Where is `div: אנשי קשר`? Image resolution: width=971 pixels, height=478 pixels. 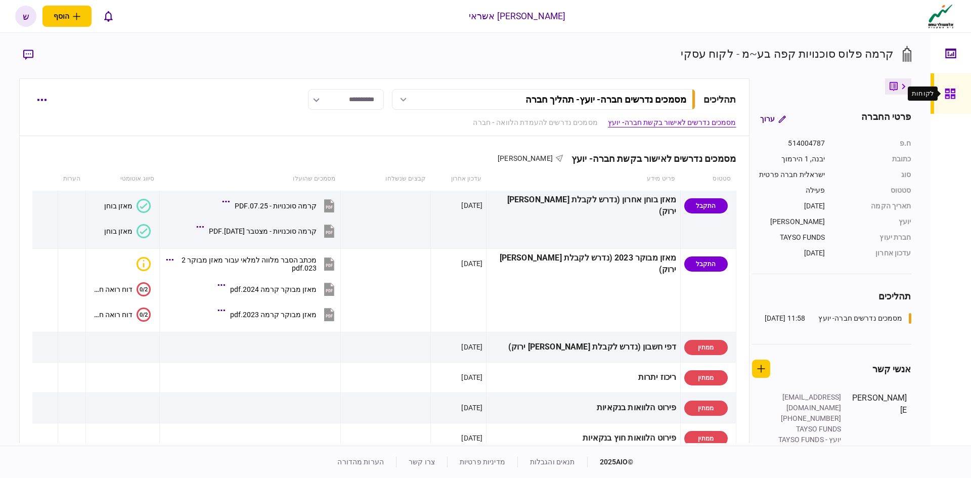 div: אנשי קשר is located at coordinates (892, 369).